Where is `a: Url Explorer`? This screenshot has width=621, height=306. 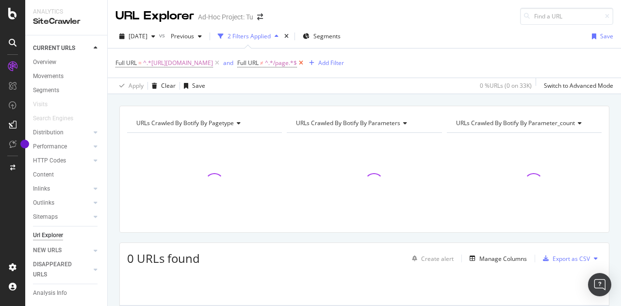 a: Url Explorer is located at coordinates (66, 235).